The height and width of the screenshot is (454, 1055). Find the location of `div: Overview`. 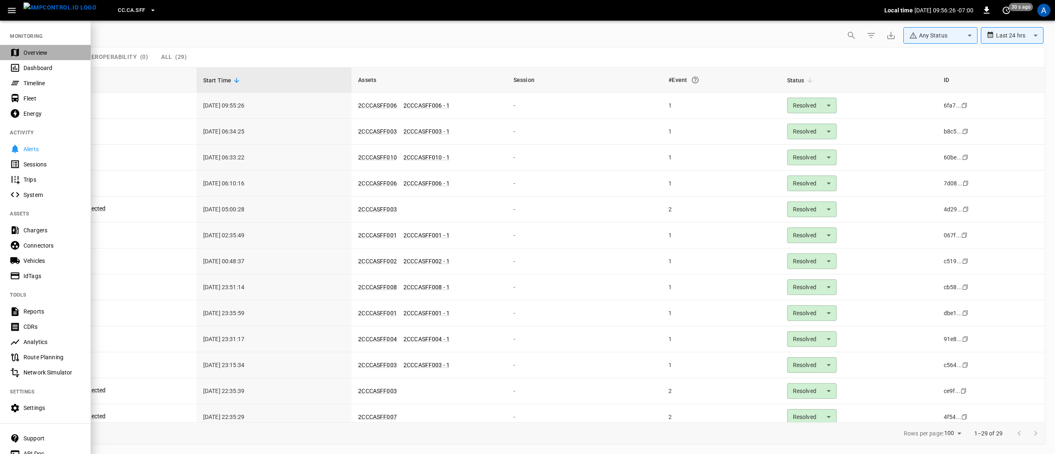

div: Overview is located at coordinates (52, 53).